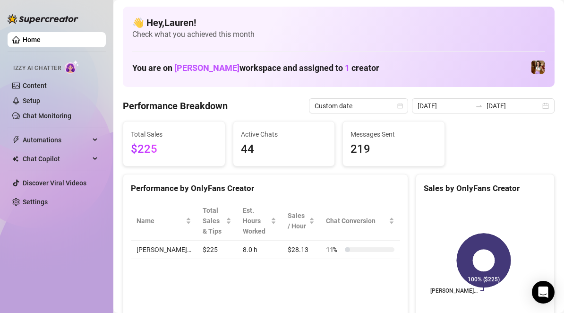  What do you see at coordinates (359, 106) in the screenshot?
I see `span: Custom date` at bounding box center [359, 106].